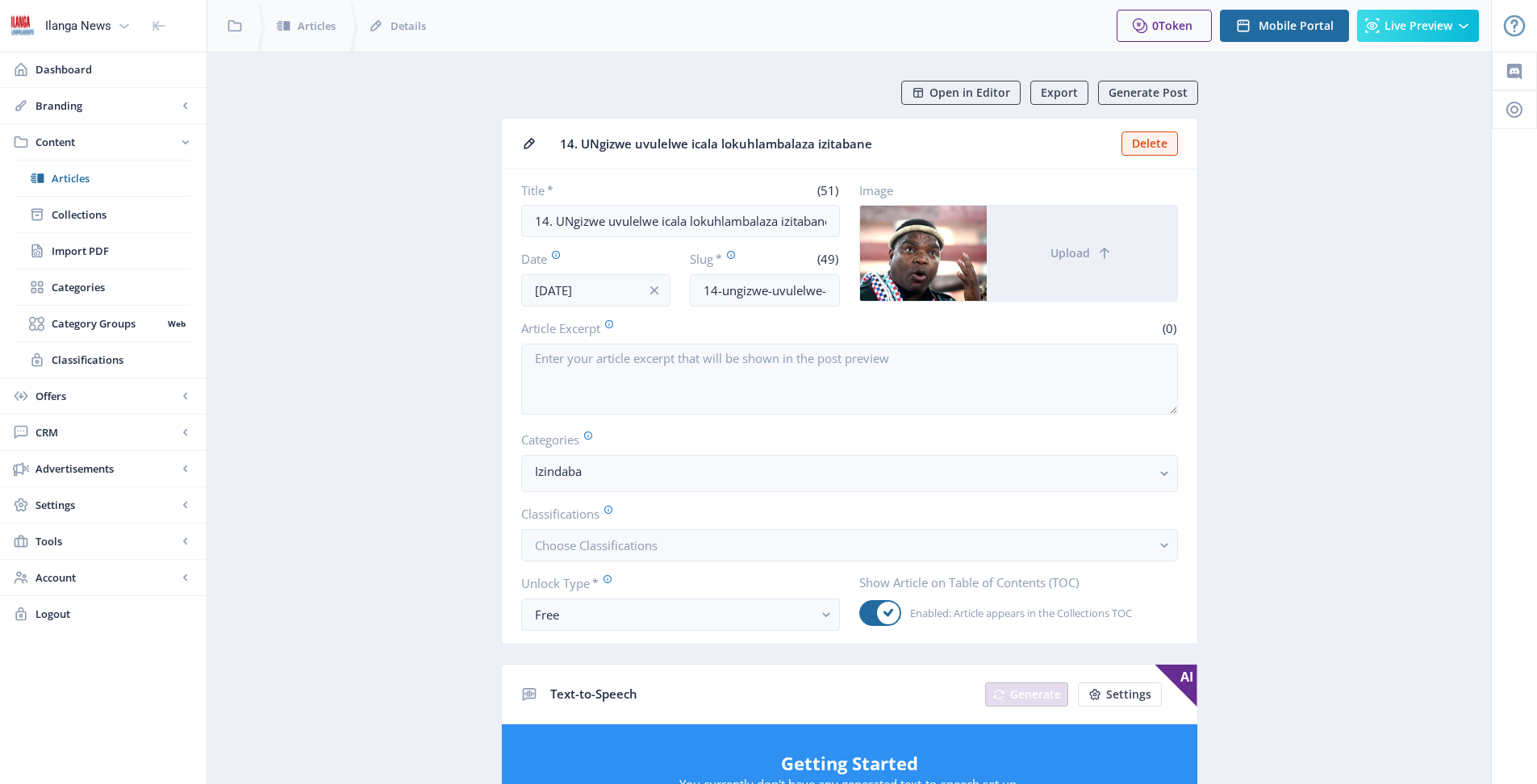  Describe the element at coordinates (121, 359) in the screenshot. I see `span: Classifications` at that location.